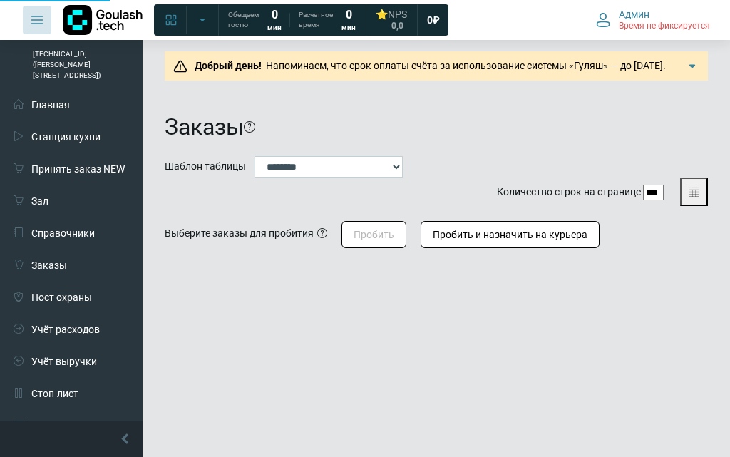 The image size is (730, 457). I want to click on span: Обещаем гостю, so click(243, 20).